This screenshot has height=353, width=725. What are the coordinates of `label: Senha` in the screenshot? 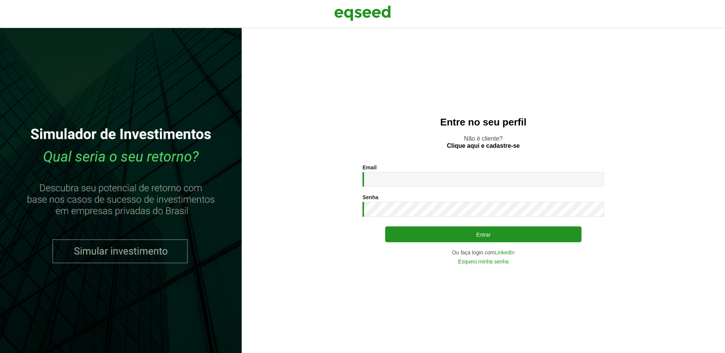 It's located at (371, 197).